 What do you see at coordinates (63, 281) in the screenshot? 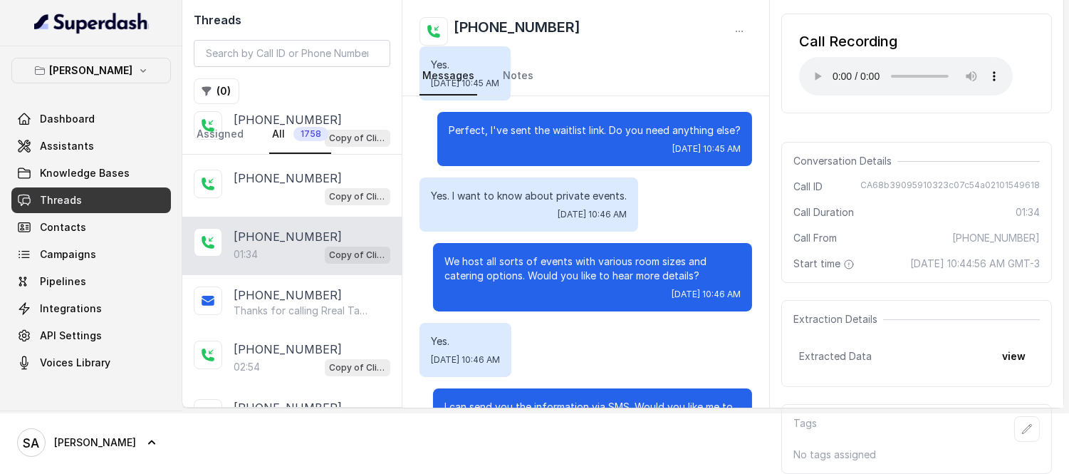
I see `span: Pipelines` at bounding box center [63, 281].